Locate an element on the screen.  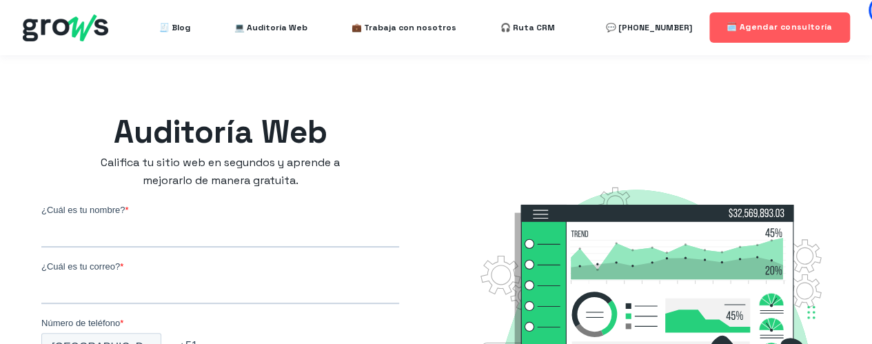
span: 💻 Auditoría Web is located at coordinates (271, 28).